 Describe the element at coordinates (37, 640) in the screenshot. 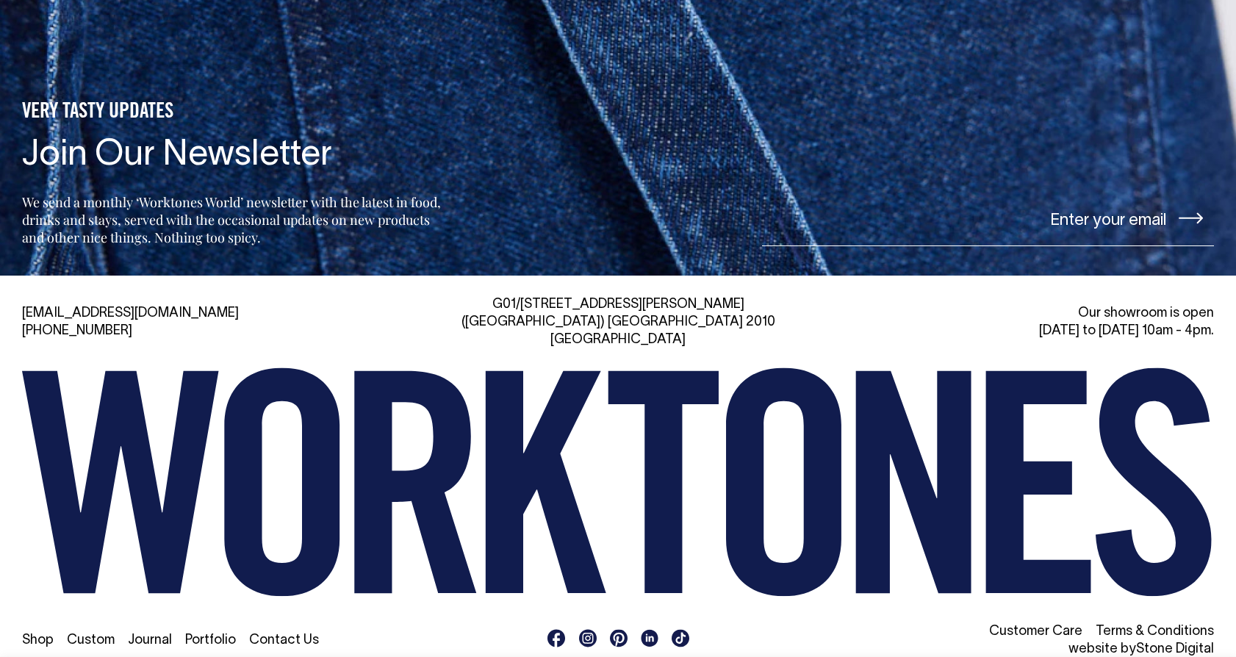

I see `a: Shop` at that location.